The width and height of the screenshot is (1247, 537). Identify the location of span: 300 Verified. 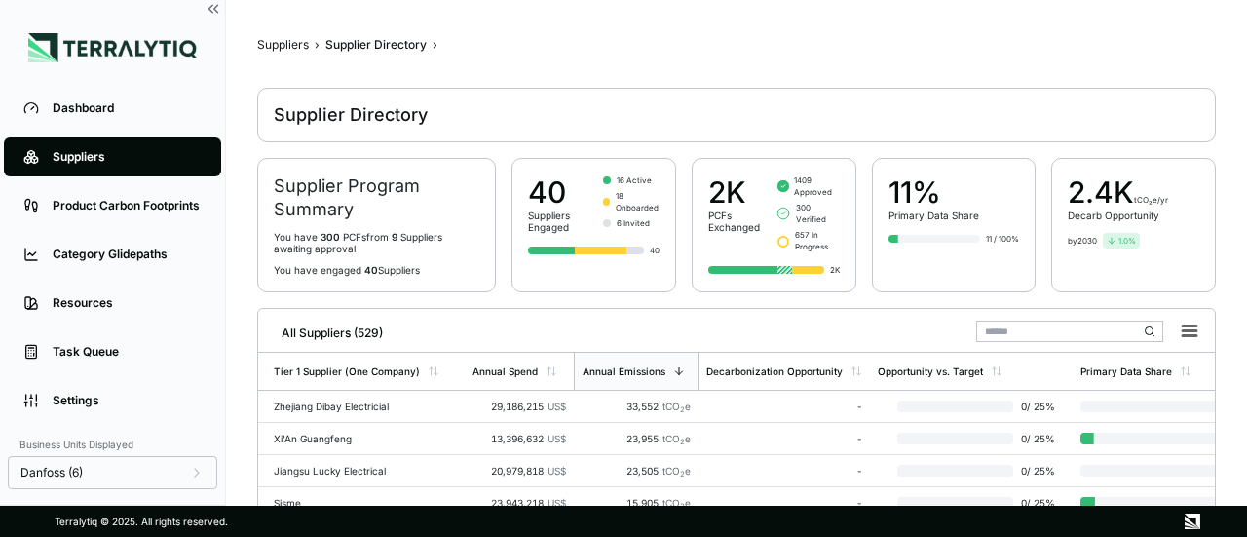
(817, 213).